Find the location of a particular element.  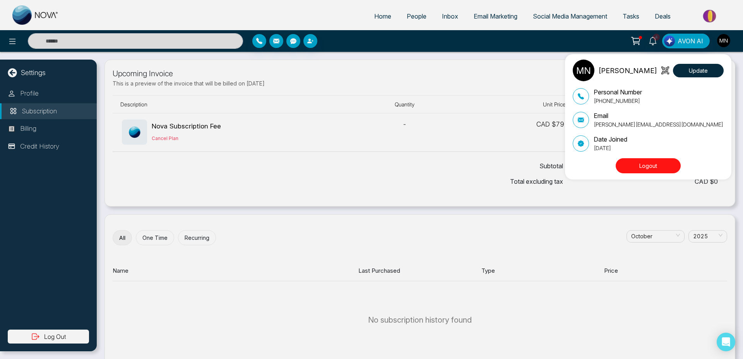

p: Personal Number is located at coordinates (618, 92).